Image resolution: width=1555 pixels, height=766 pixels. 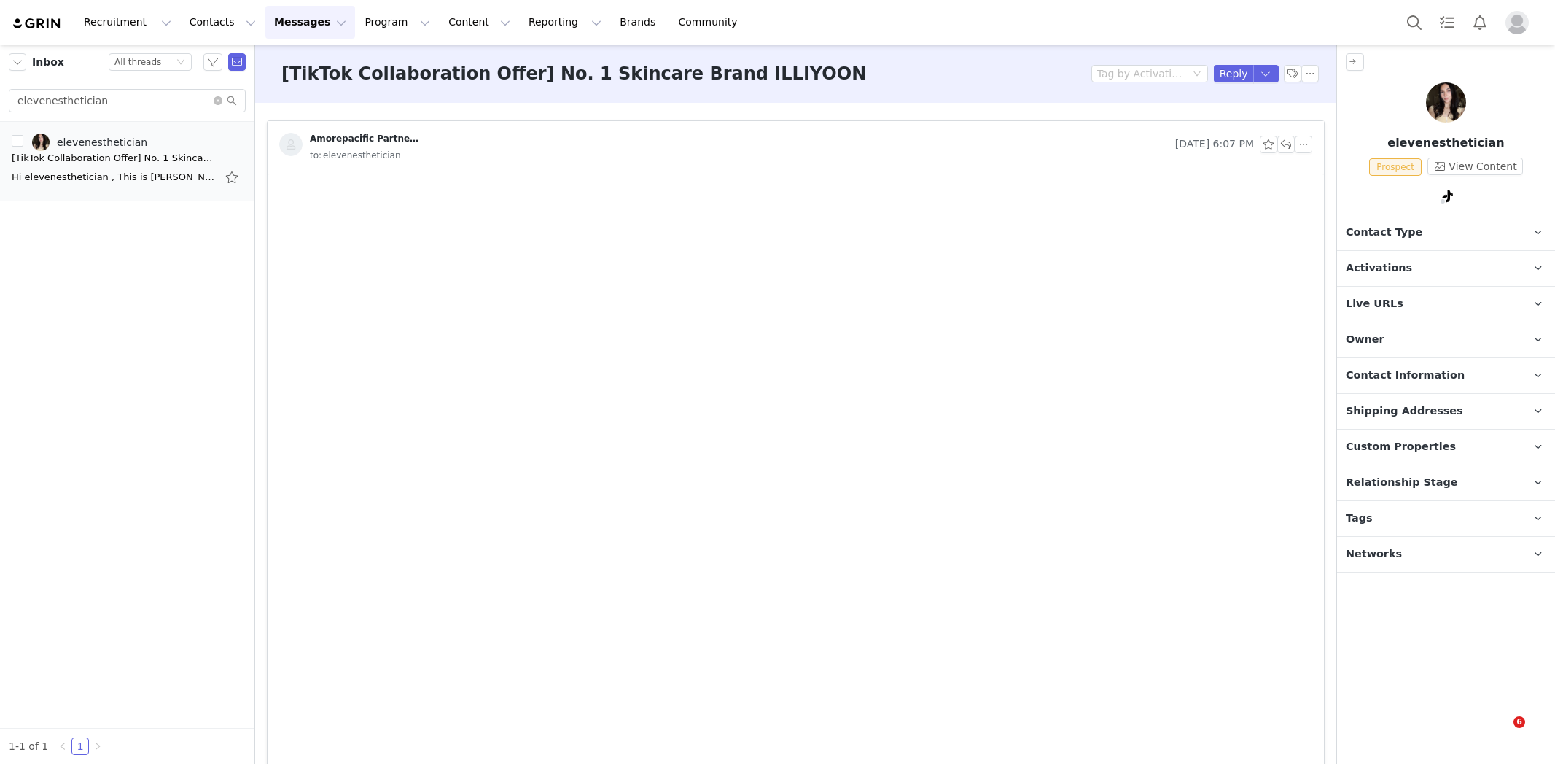 What do you see at coordinates (102, 142) in the screenshot?
I see `div: elevenesthetician` at bounding box center [102, 142].